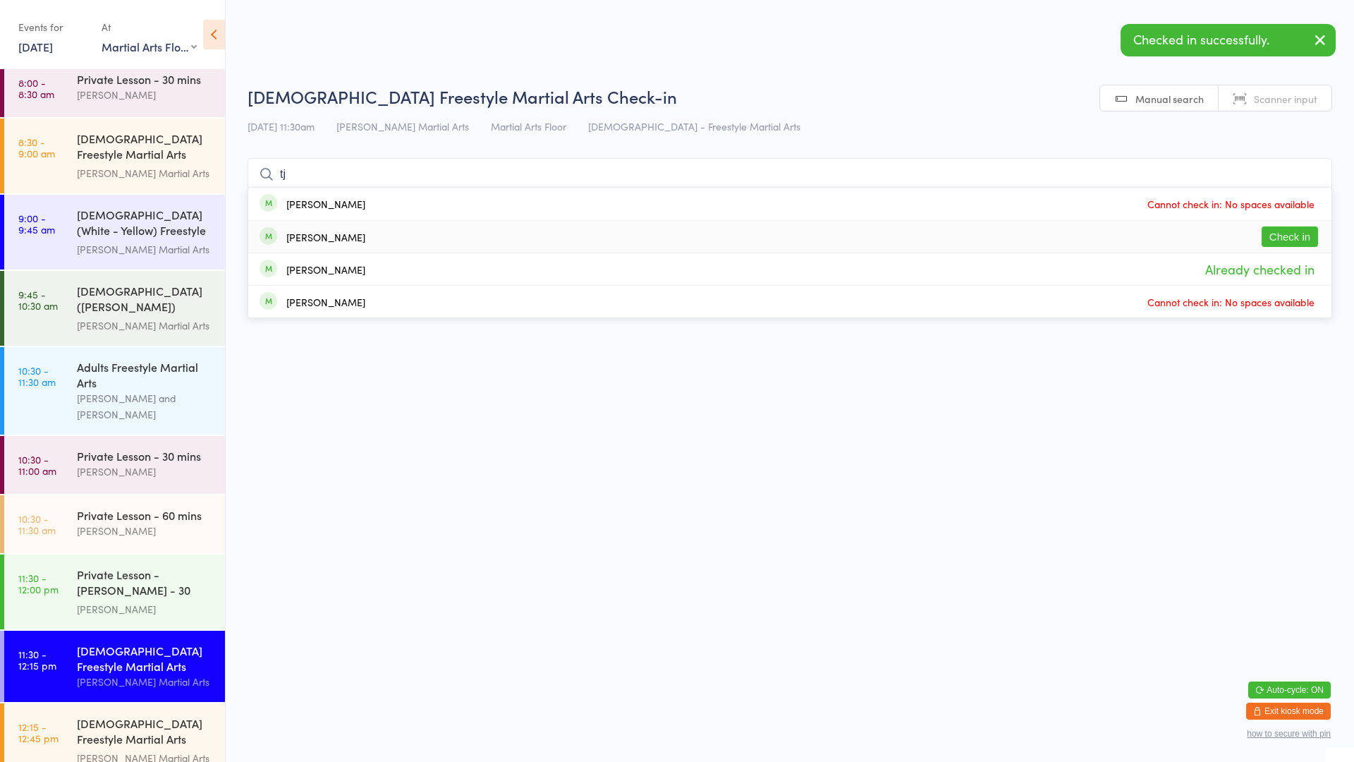  I want to click on div: At, so click(149, 27).